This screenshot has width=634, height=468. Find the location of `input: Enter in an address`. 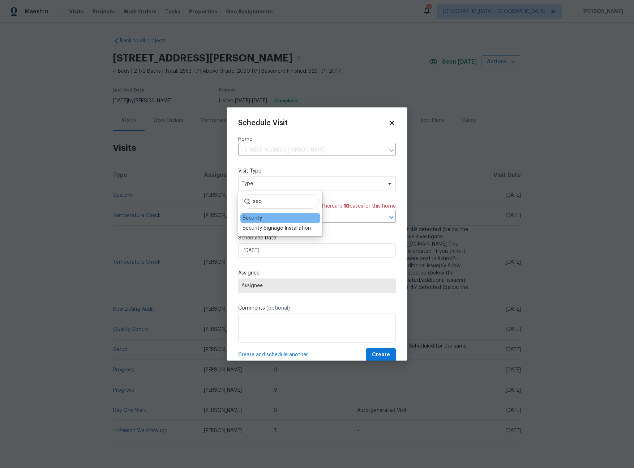

input: Enter in an address is located at coordinates (311, 150).